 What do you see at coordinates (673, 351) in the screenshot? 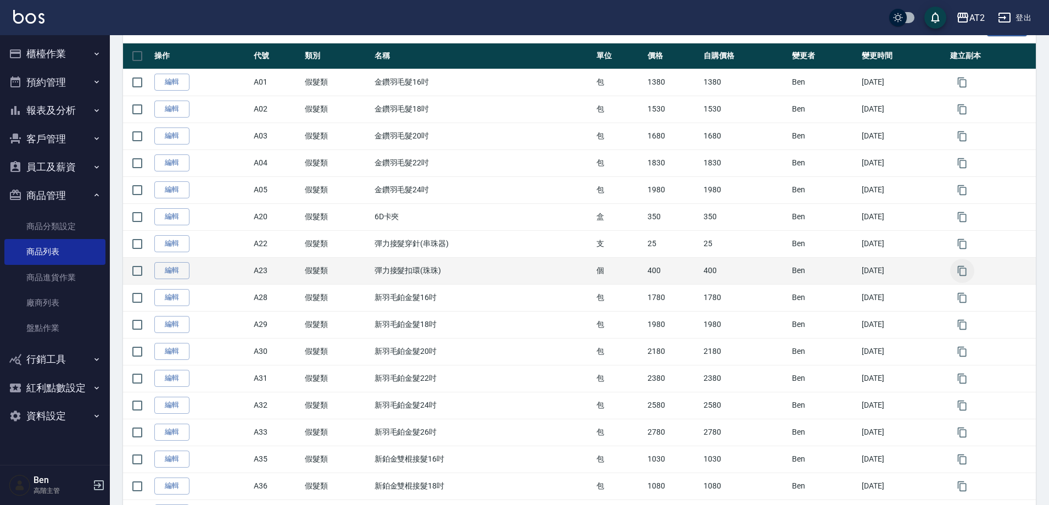
I see `td: 2180` at bounding box center [673, 351].